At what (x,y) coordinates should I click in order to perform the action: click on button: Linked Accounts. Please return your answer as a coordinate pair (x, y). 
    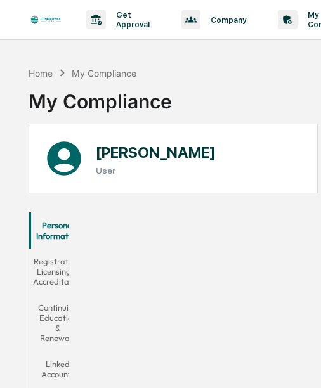
    Looking at the image, I should click on (58, 369).